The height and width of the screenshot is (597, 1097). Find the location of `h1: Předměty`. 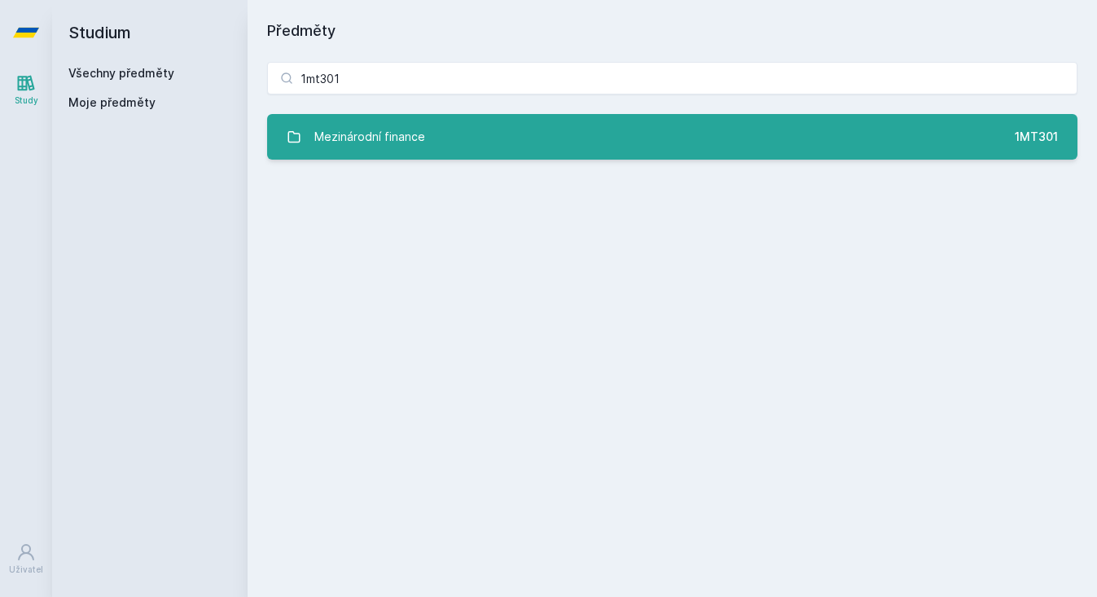

h1: Předměty is located at coordinates (672, 31).